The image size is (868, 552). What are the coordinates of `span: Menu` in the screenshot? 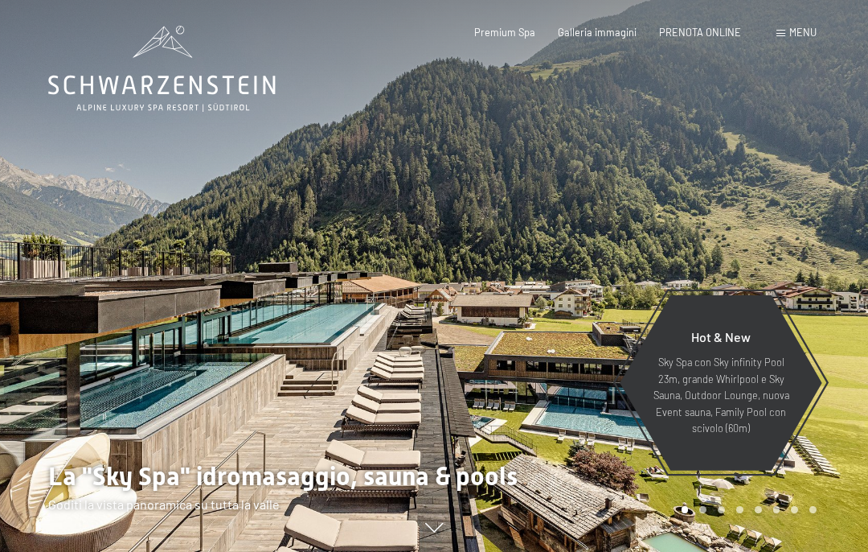 It's located at (803, 32).